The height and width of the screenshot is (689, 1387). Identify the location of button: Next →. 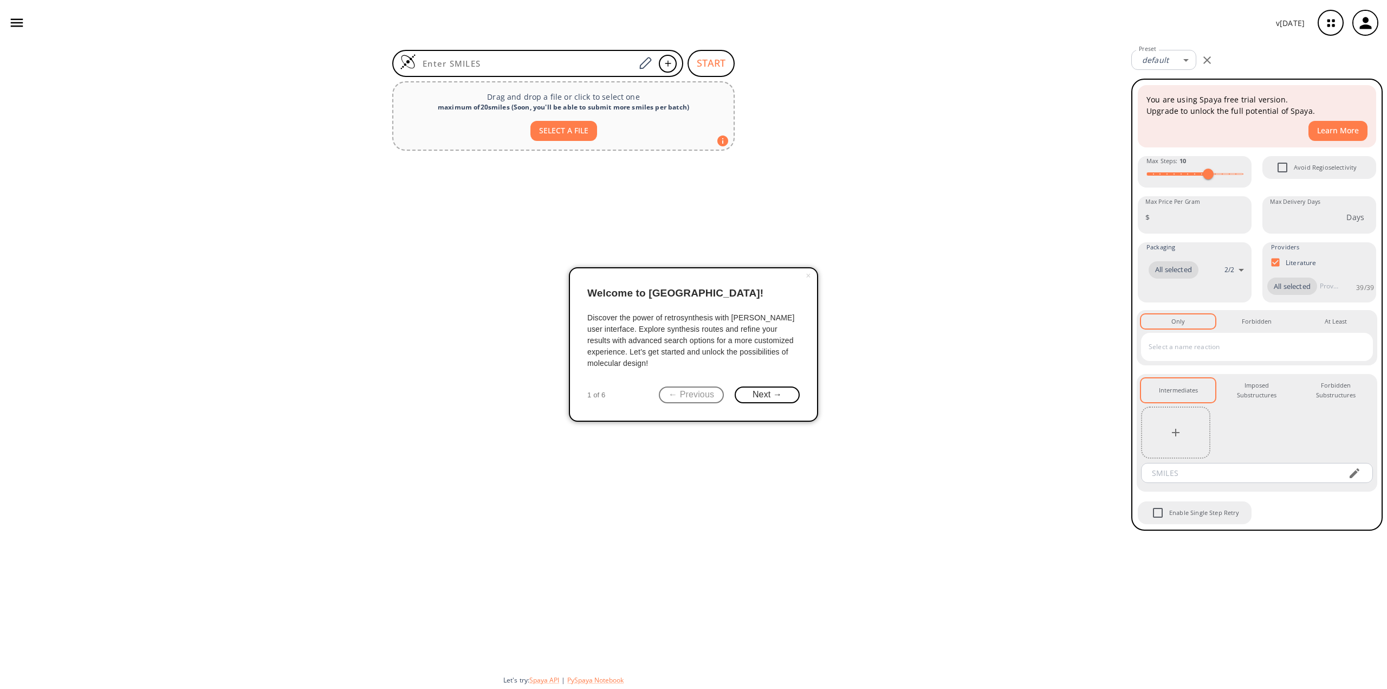
(767, 394).